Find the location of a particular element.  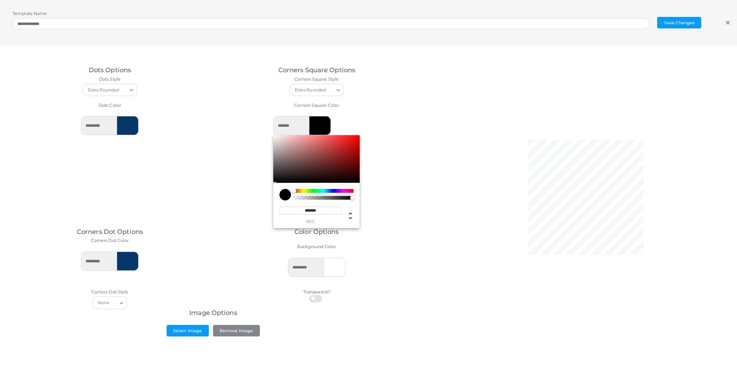

label: Corners Dot Color is located at coordinates (110, 241).